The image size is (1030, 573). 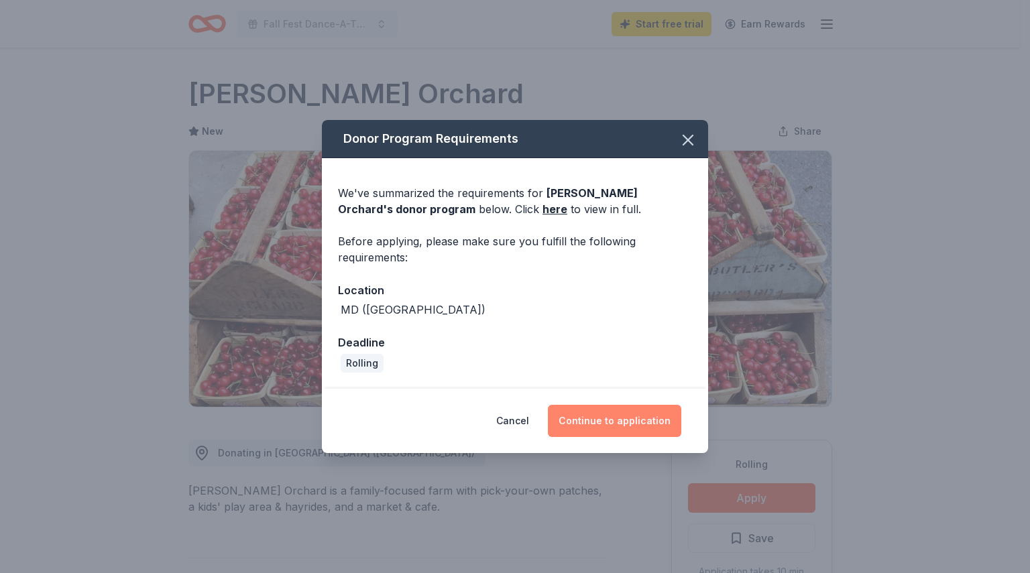 I want to click on div: Donor Program Requirements, so click(x=515, y=139).